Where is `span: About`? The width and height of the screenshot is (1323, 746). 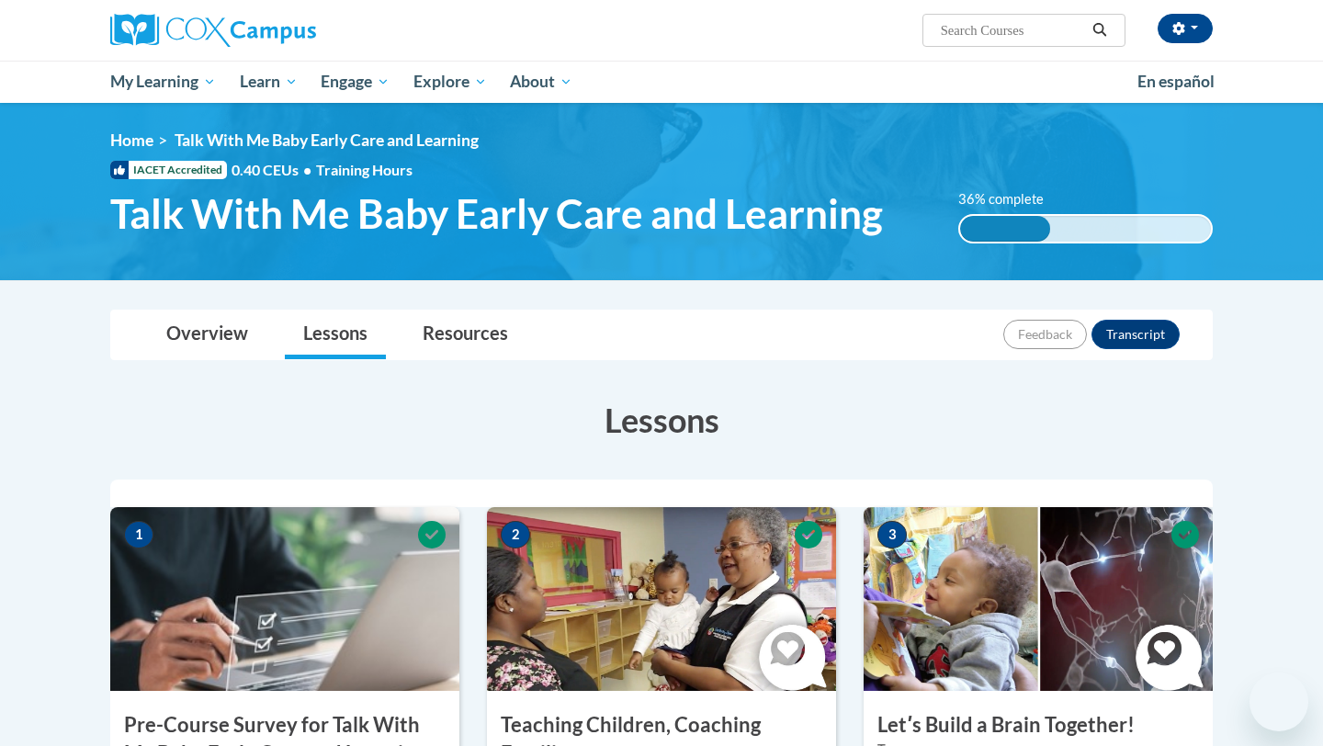 span: About is located at coordinates (541, 82).